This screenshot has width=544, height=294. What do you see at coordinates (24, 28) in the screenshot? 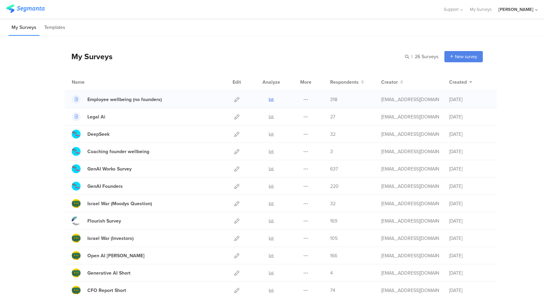
I see `li: My Surveys` at bounding box center [24, 28].